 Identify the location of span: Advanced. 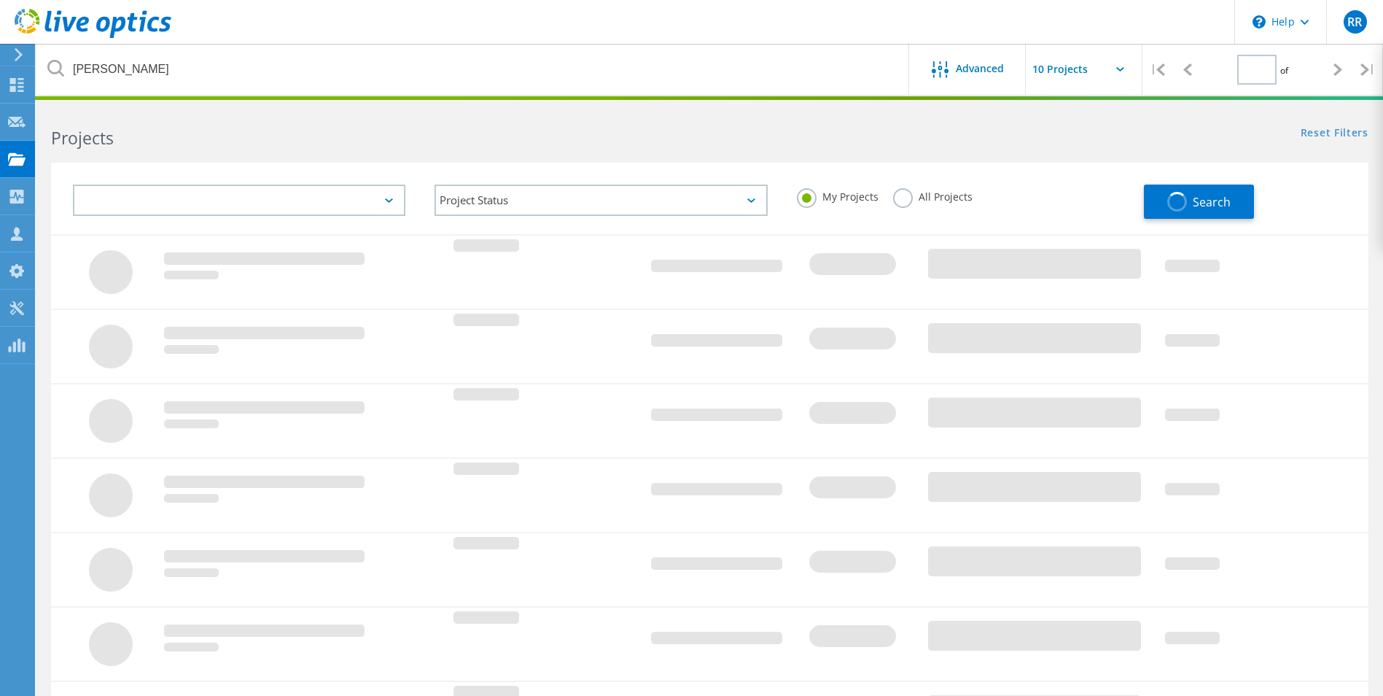
(980, 69).